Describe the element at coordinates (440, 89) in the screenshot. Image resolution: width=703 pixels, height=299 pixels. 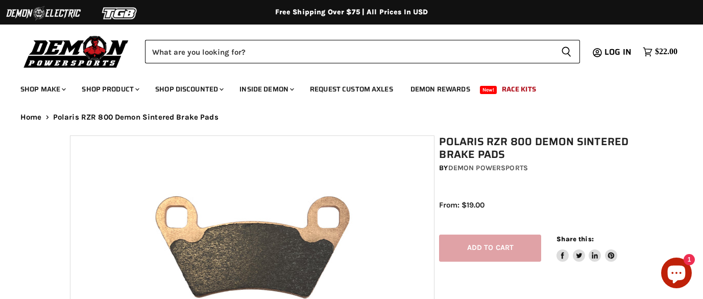
I see `a: Demon Rewards` at that location.